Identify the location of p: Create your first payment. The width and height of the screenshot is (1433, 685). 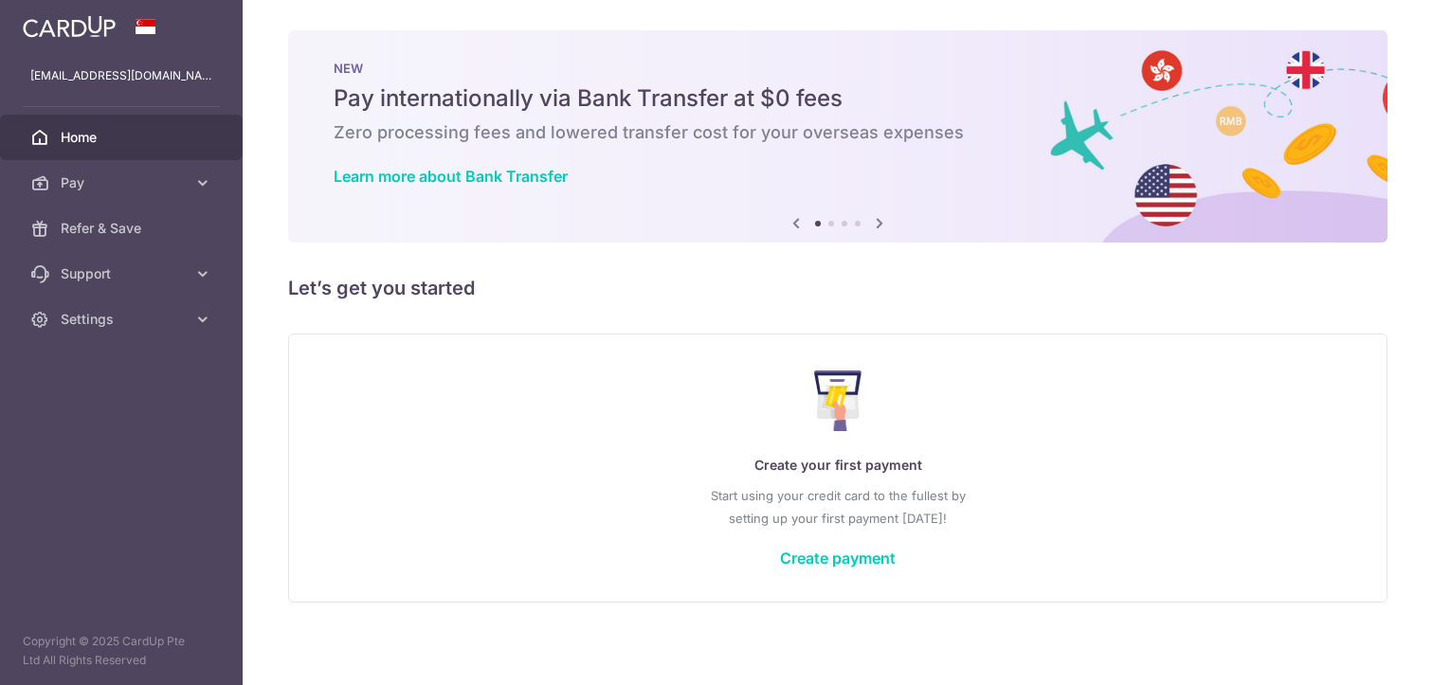
(838, 465).